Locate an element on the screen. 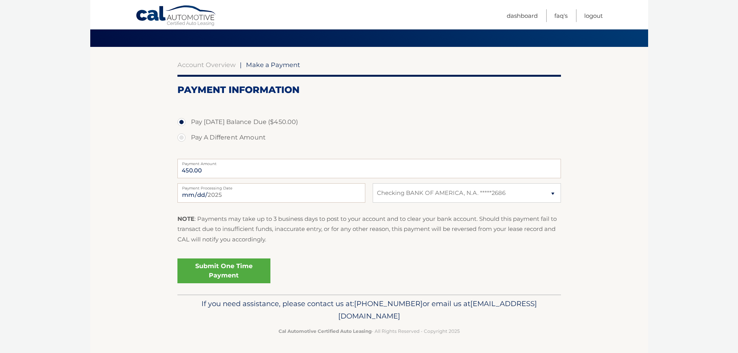 The height and width of the screenshot is (353, 738). label: Payment Processing Date is located at coordinates (271, 186).